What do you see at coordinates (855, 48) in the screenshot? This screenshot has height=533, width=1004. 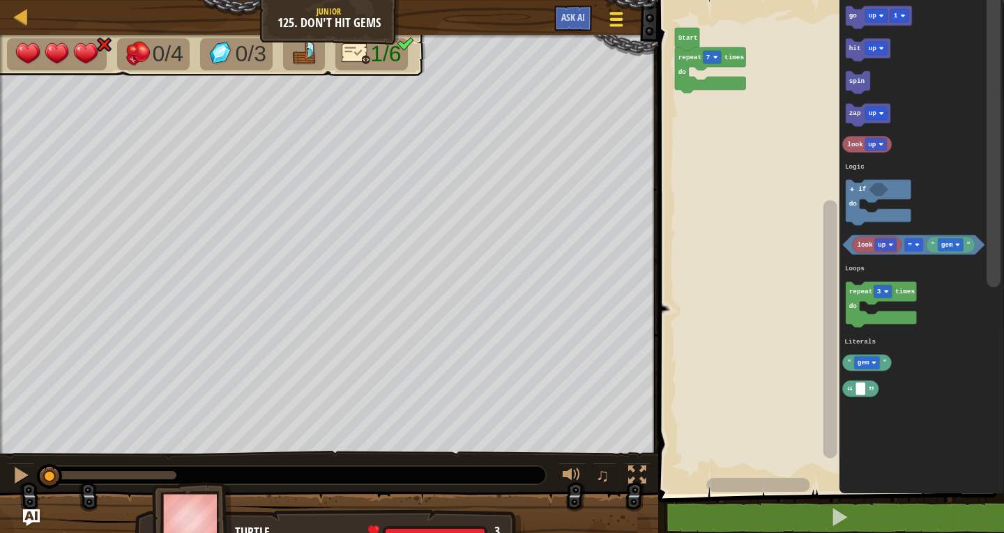 I see `text: hit` at bounding box center [855, 48].